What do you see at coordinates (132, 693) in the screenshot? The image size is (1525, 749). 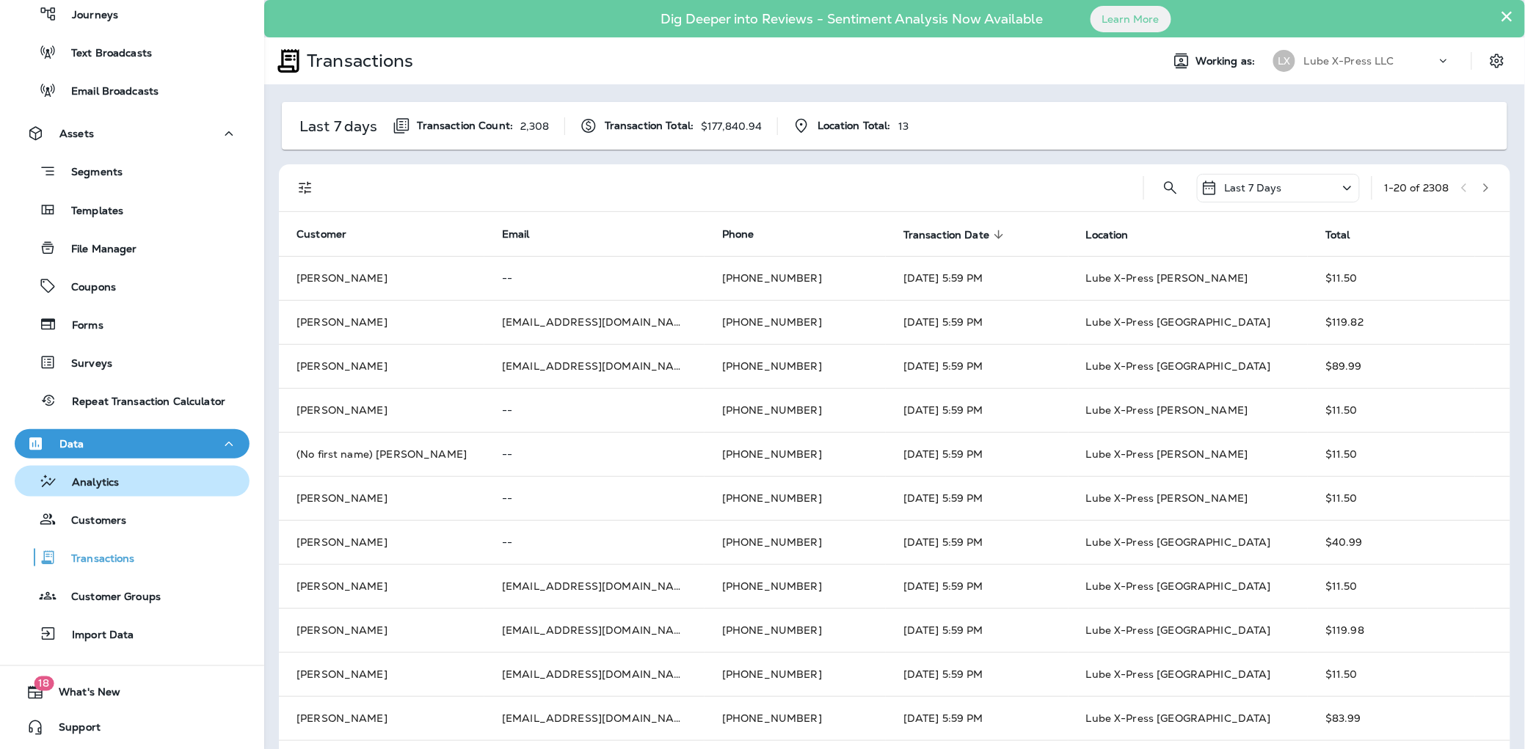 I see `button: 18What's New` at bounding box center [132, 693].